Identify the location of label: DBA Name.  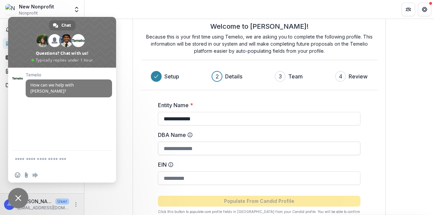
(257, 135).